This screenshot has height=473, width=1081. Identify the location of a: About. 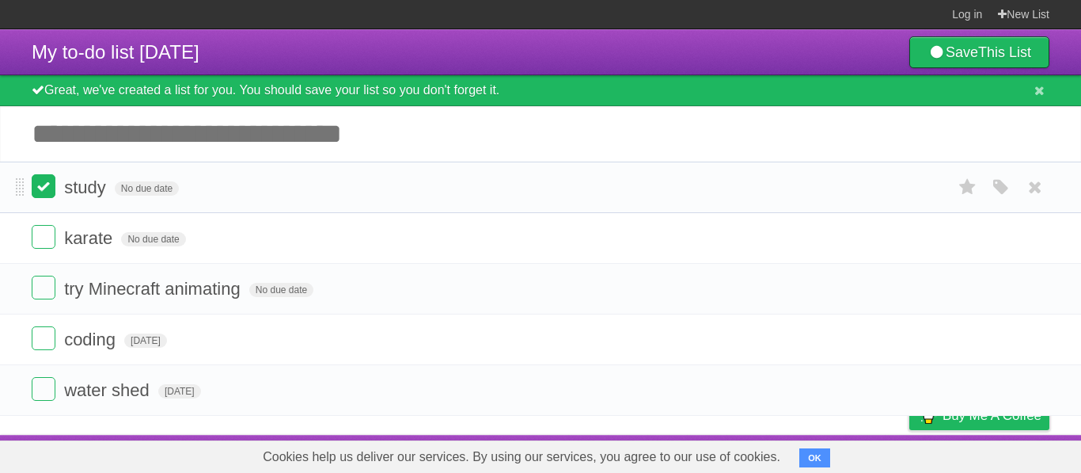
(716, 454).